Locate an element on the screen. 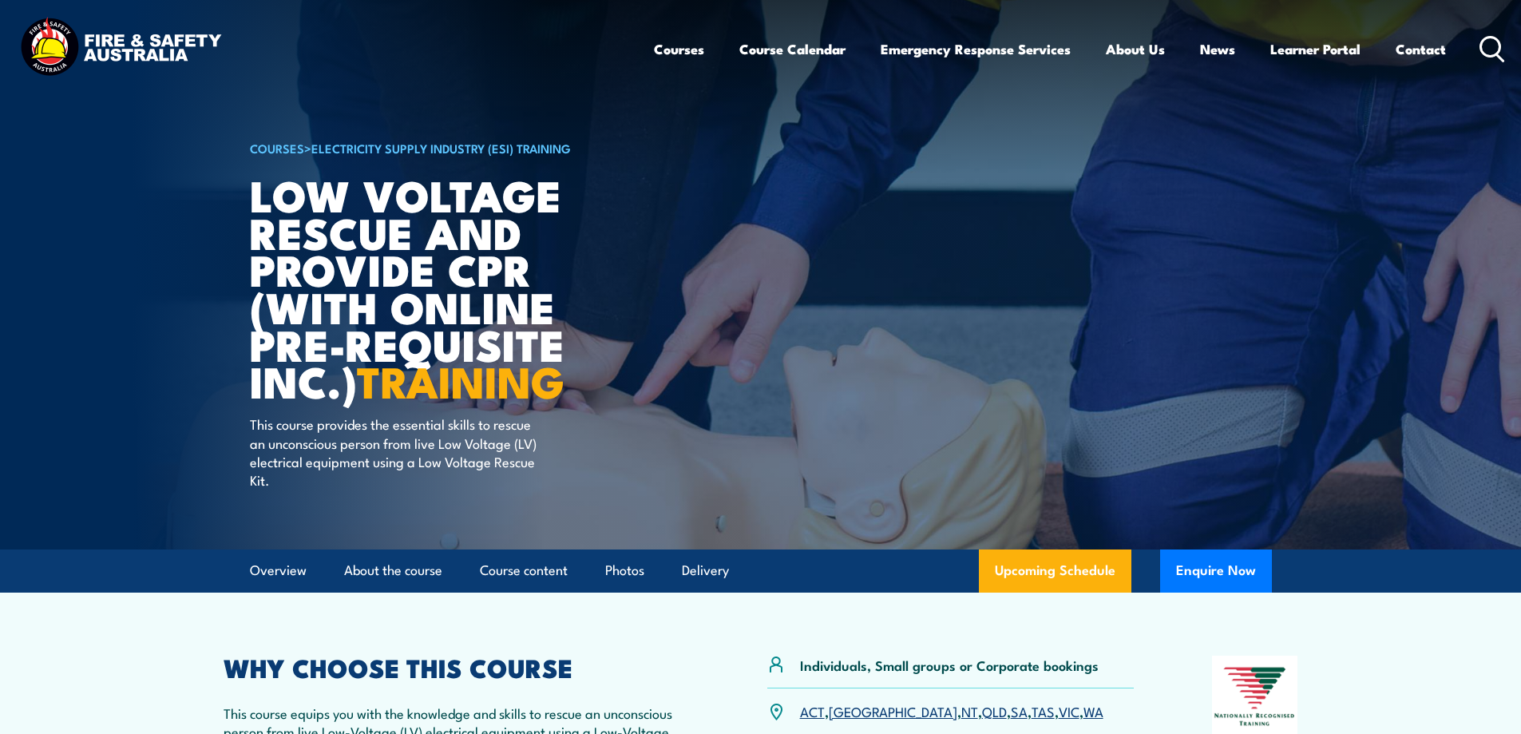  a: News is located at coordinates (1218, 49).